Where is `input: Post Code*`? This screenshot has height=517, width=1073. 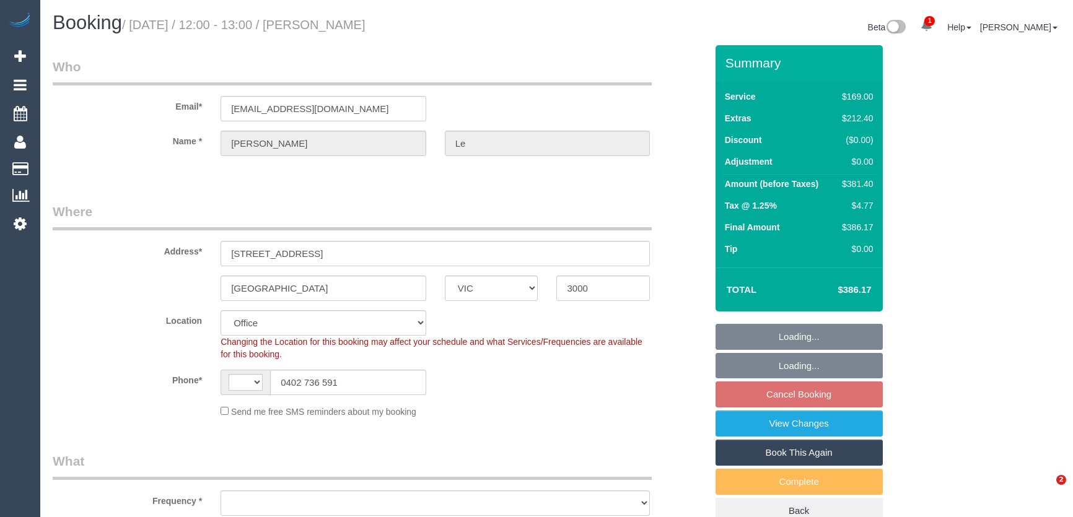
input: Post Code* is located at coordinates (603, 288).